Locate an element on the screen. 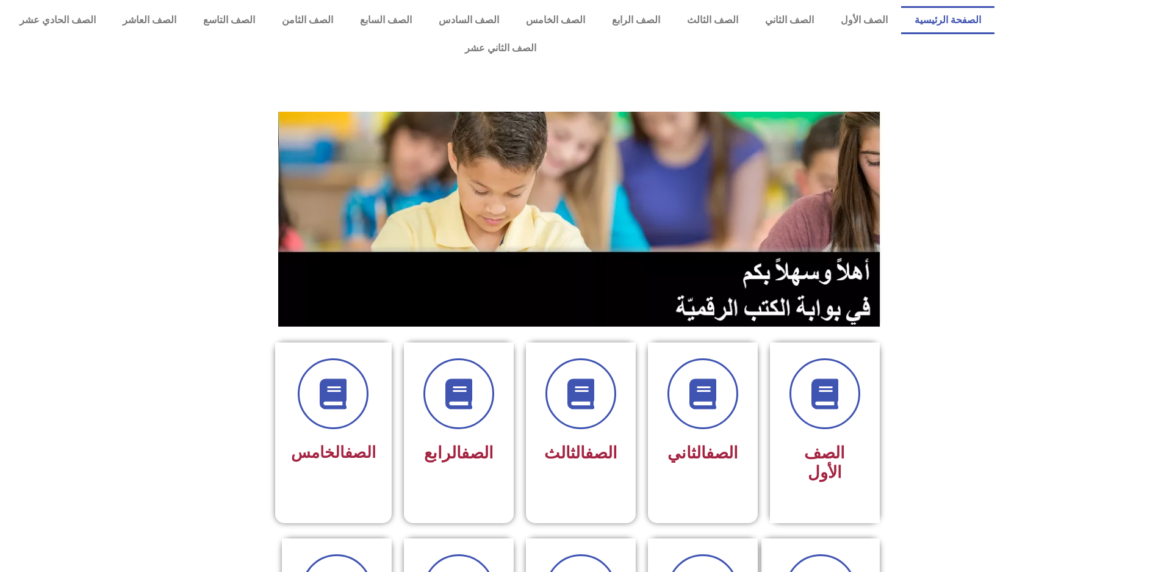  a: الصف الحادي عشر is located at coordinates (57, 20).